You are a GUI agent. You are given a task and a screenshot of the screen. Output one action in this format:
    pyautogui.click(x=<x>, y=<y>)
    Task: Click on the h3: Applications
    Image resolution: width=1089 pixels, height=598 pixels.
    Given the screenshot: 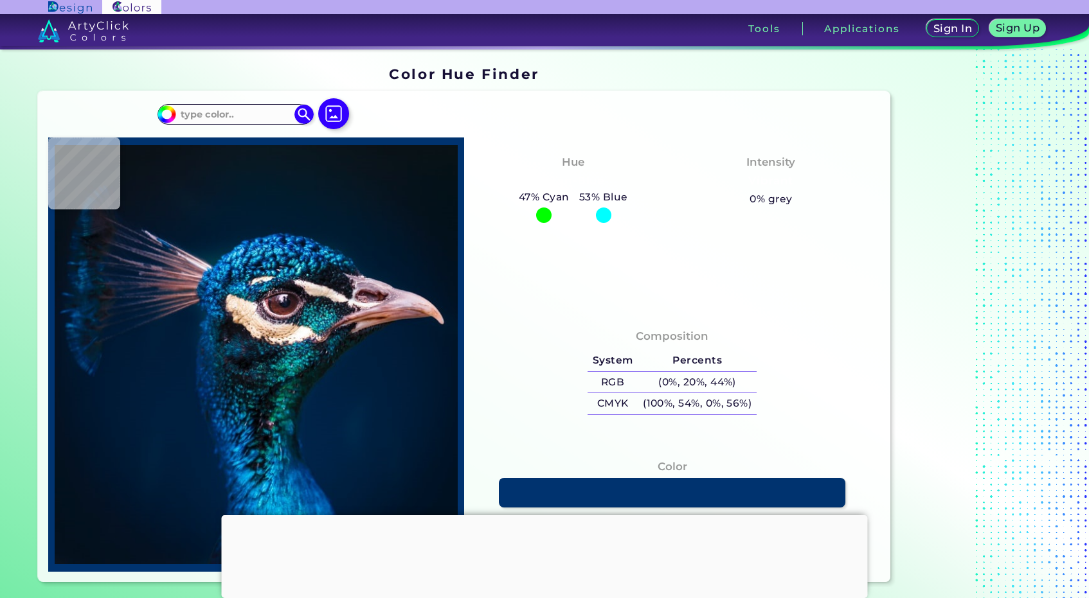 What is the action you would take?
    pyautogui.click(x=861, y=28)
    